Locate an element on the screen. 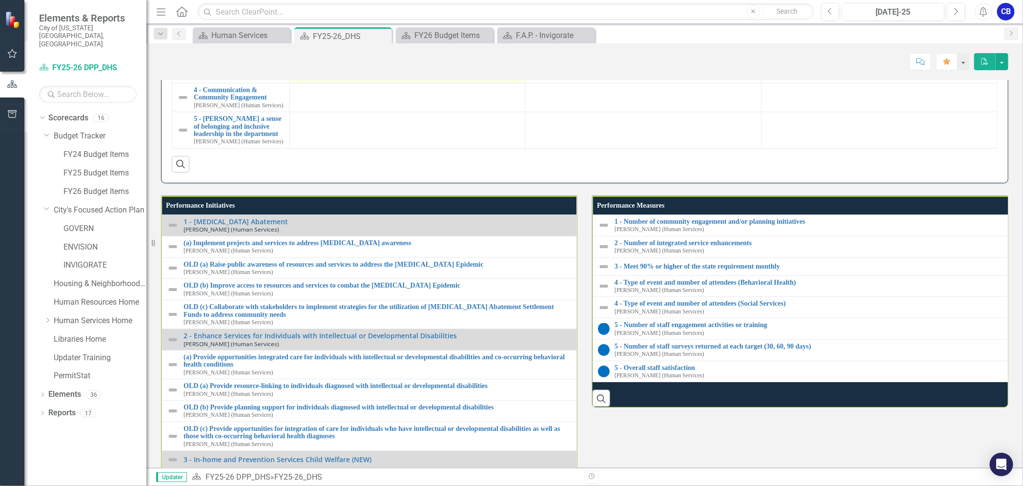 The height and width of the screenshot is (486, 1023). a: OLD (c) Collaborate with stakeholders to implement strategies for the utilization of [MEDICAL_DAT... is located at coordinates (377, 311).